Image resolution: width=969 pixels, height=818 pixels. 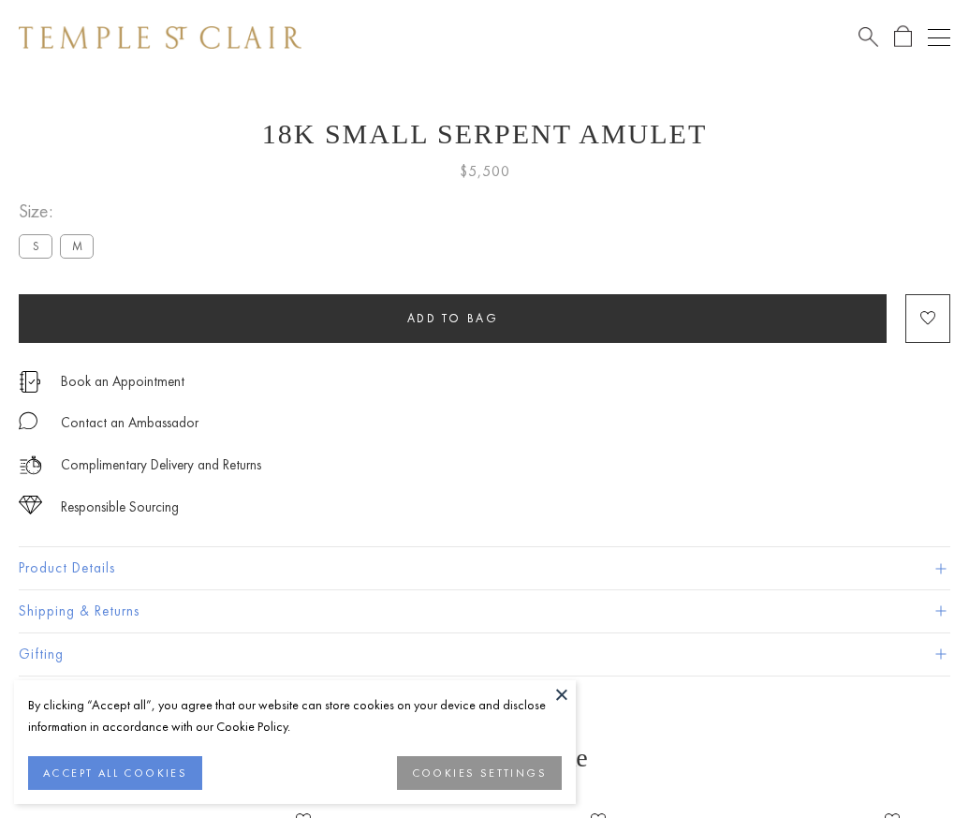 What do you see at coordinates (295, 716) in the screenshot?
I see `div: By clicking “Accept all”, you agree that our website can store cookies on your device and disclos...` at bounding box center [295, 716].